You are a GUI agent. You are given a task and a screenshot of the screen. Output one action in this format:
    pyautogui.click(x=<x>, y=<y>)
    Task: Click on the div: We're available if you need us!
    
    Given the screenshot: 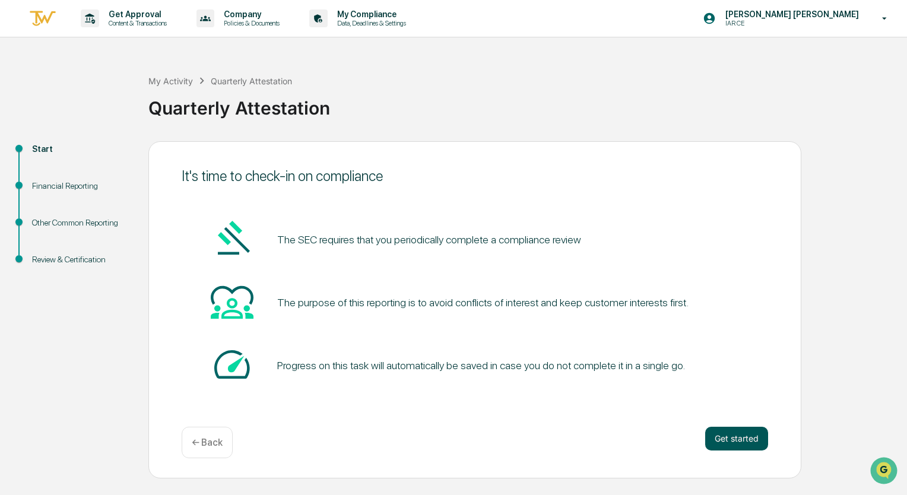 What is the action you would take?
    pyautogui.click(x=95, y=107)
    